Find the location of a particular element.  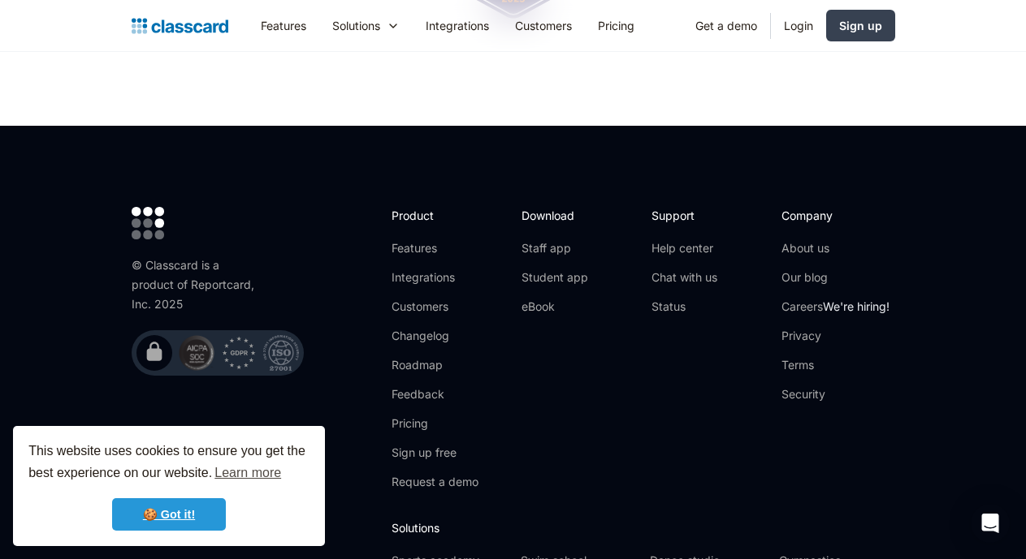

a: dismiss cookie message is located at coordinates (169, 515).